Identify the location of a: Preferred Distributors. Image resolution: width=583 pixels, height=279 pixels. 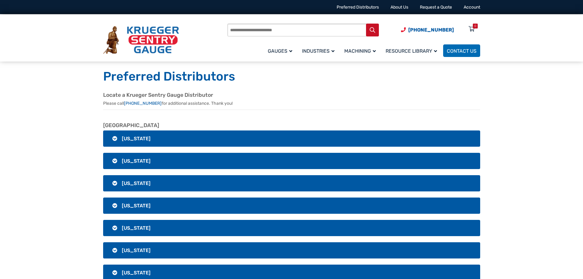
(358, 7).